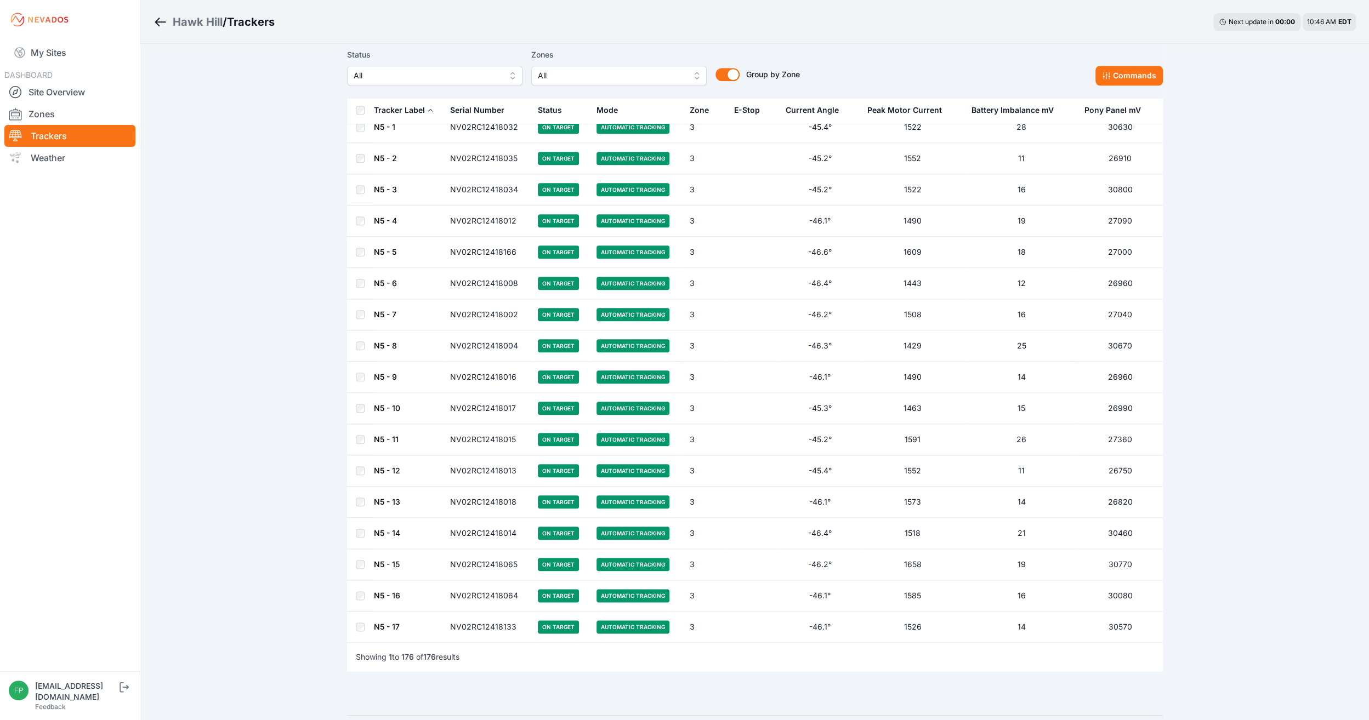 This screenshot has height=720, width=1369. What do you see at coordinates (487, 252) in the screenshot?
I see `td: NV02RC12418166` at bounding box center [487, 252].